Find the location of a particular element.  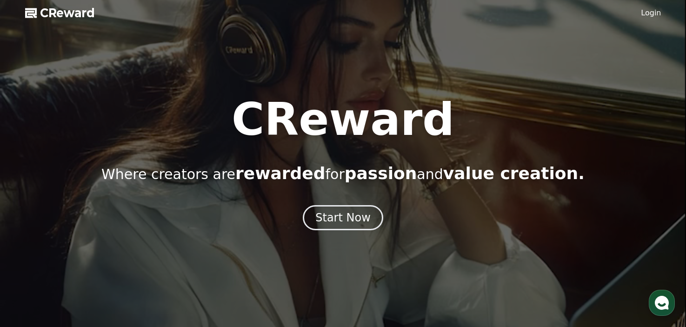

p: Where creators are for and is located at coordinates (343, 174).